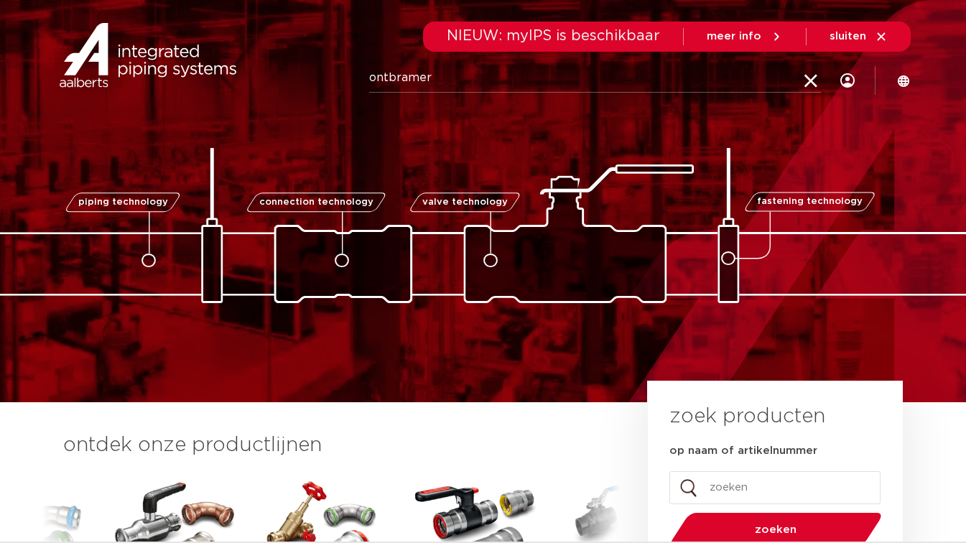  What do you see at coordinates (859, 37) in the screenshot?
I see `a: sluiten` at bounding box center [859, 37].